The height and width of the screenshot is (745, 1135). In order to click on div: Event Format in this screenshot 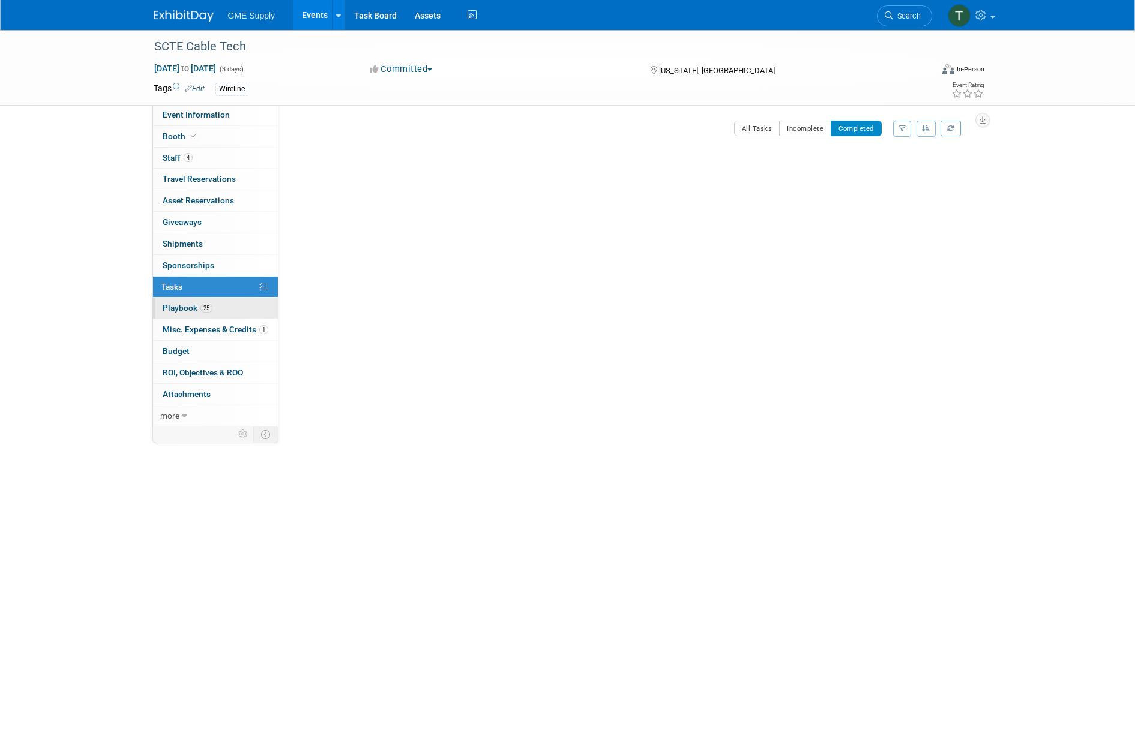, I will do `click(923, 71)`.